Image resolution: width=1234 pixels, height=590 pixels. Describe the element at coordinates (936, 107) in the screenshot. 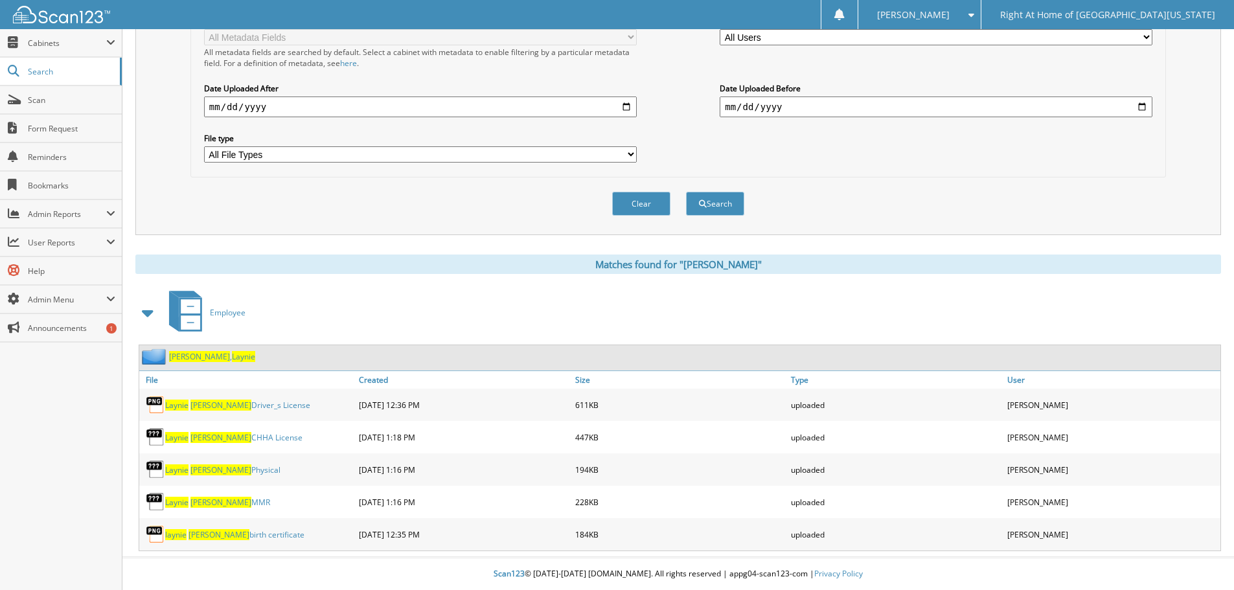

I see `input: end` at that location.